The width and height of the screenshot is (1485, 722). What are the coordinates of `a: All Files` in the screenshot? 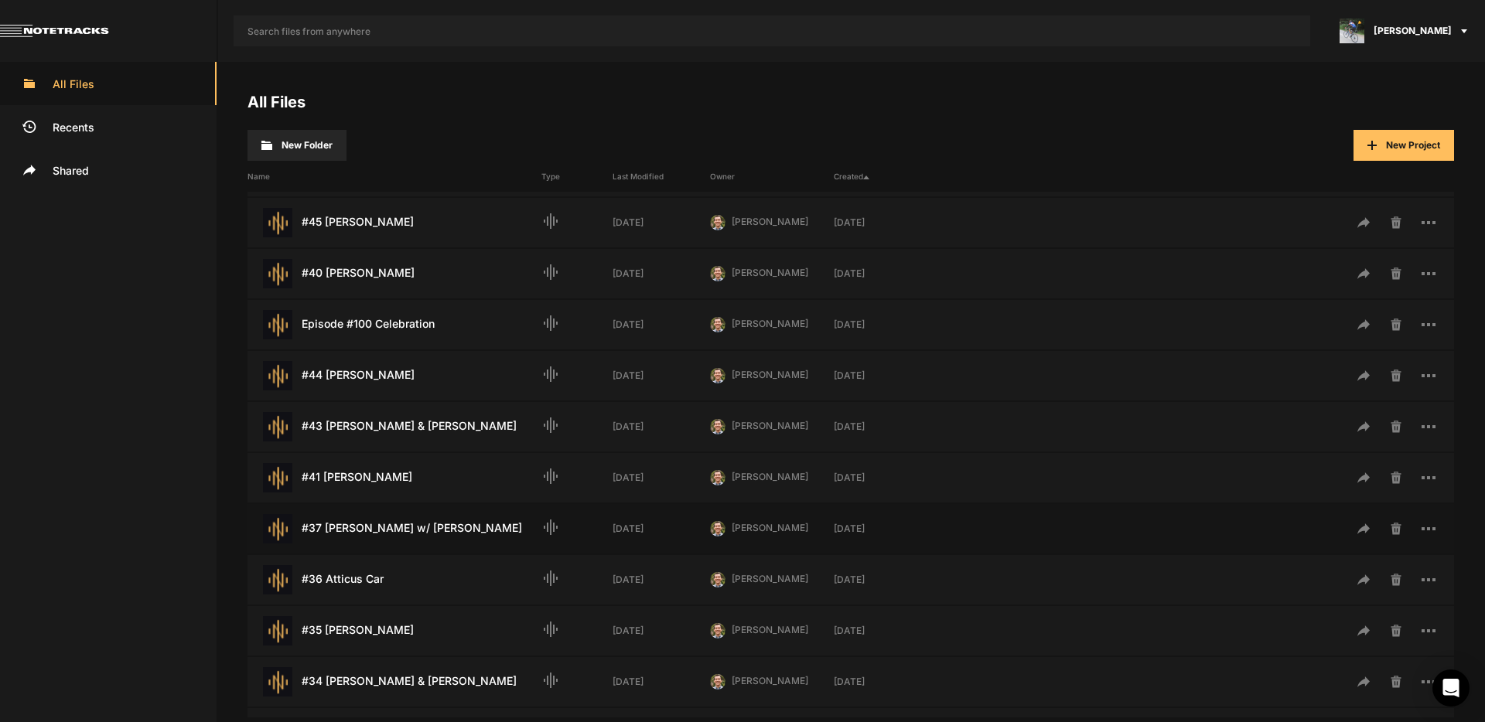 It's located at (276, 102).